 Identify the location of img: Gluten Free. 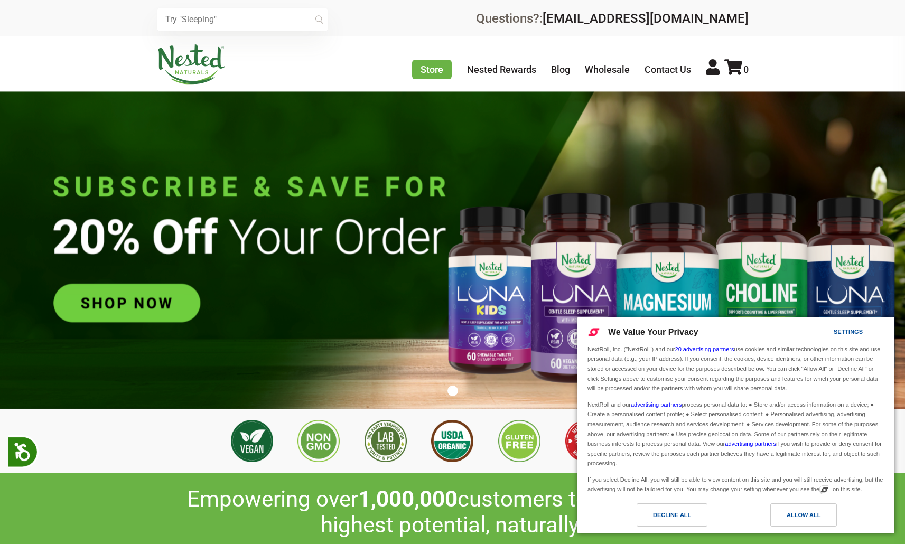
(519, 441).